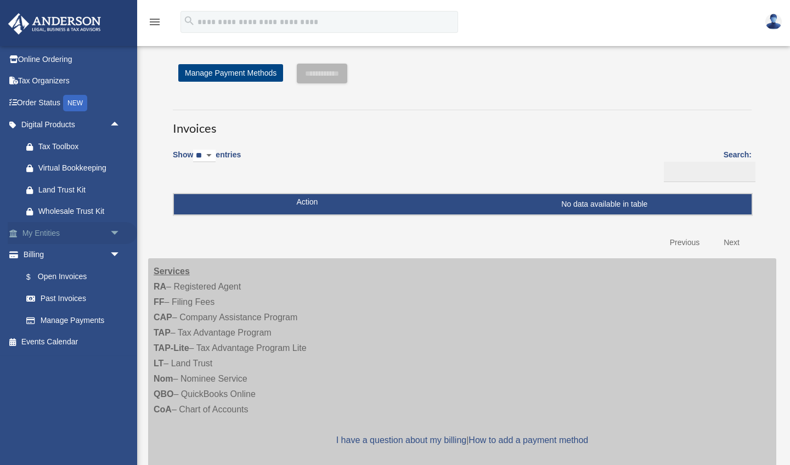 The image size is (790, 465). What do you see at coordinates (72, 59) in the screenshot?
I see `a: Online Ordering` at bounding box center [72, 59].